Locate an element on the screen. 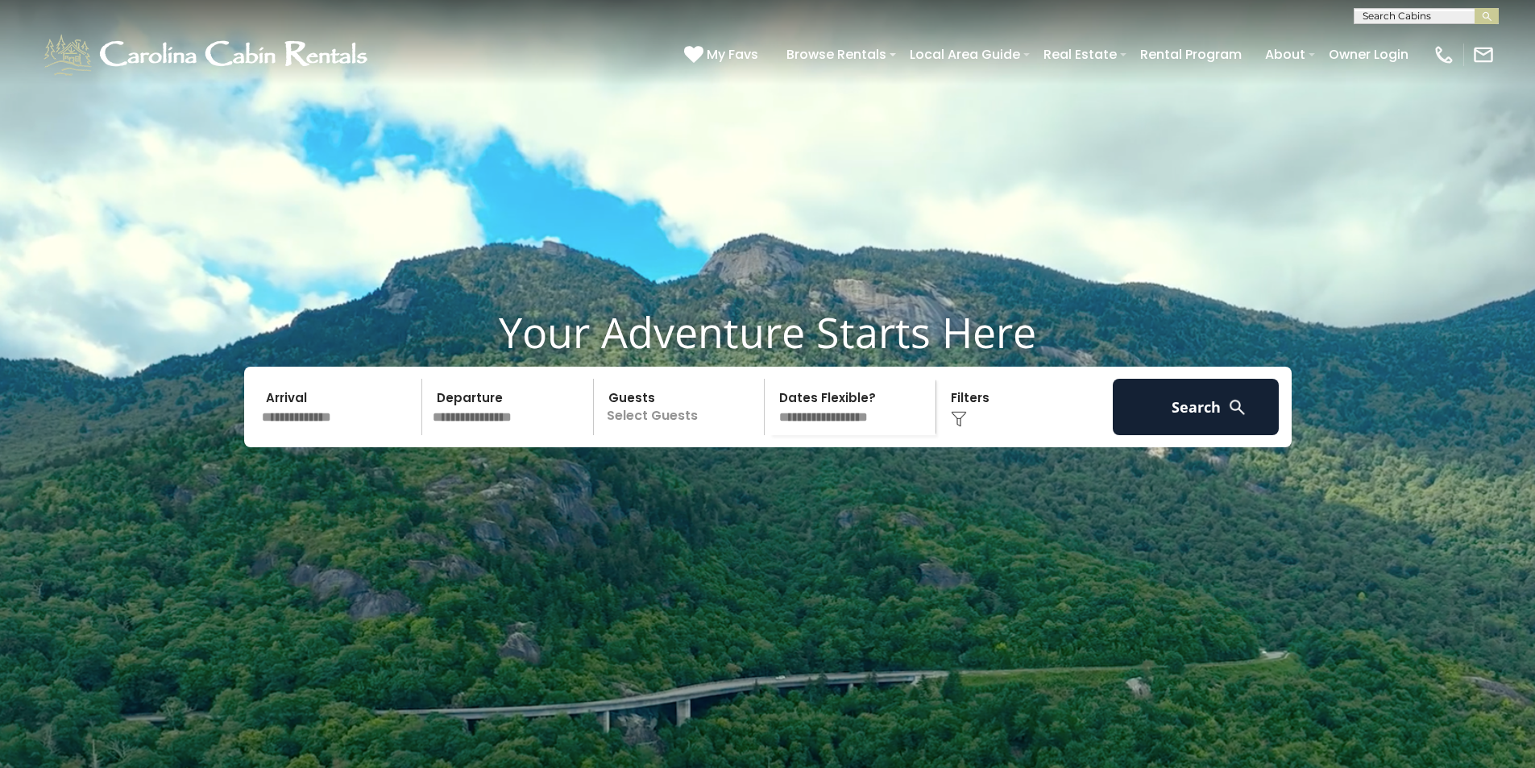 This screenshot has height=768, width=1535. a: Real Estate is located at coordinates (1080, 54).